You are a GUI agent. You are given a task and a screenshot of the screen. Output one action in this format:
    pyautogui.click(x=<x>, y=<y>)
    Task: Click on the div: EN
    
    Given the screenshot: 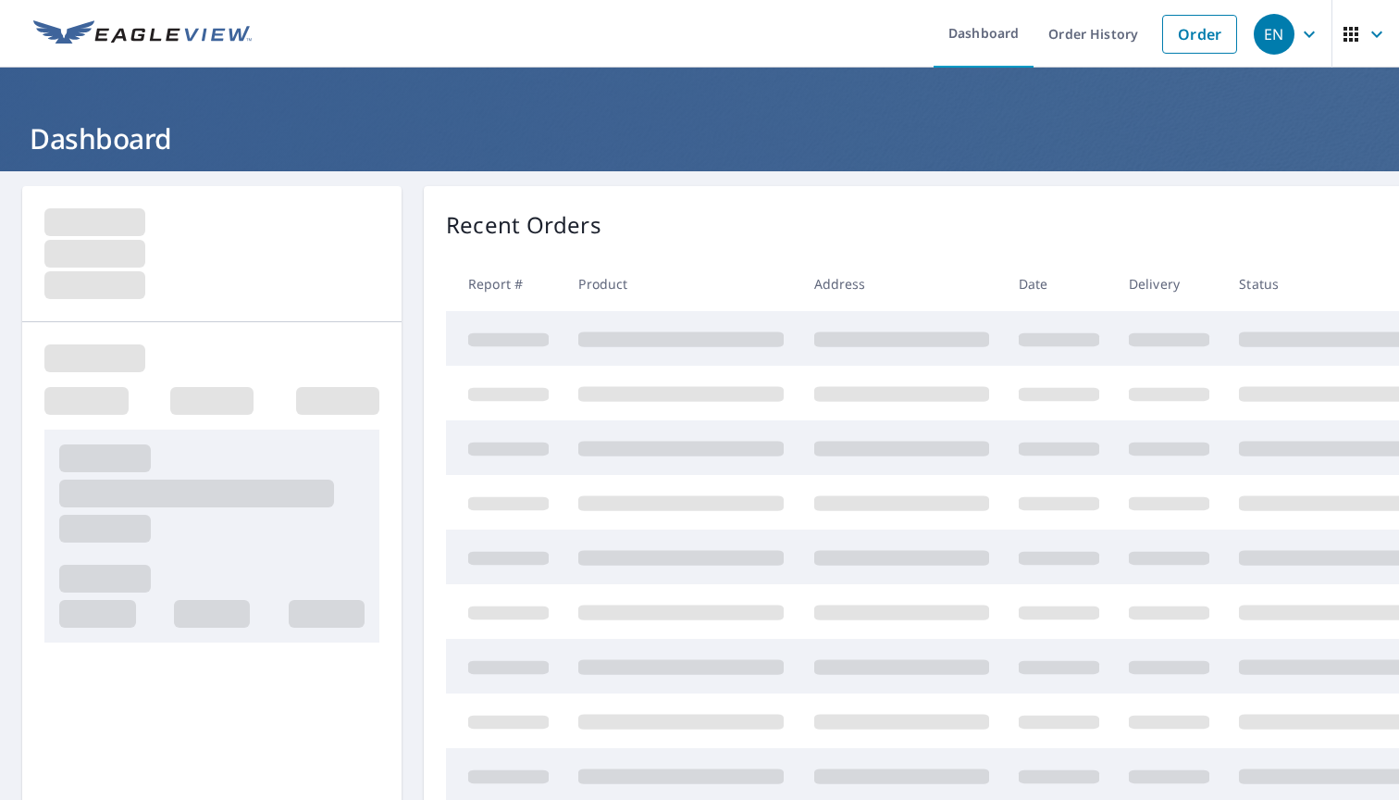 What is the action you would take?
    pyautogui.click(x=1275, y=34)
    